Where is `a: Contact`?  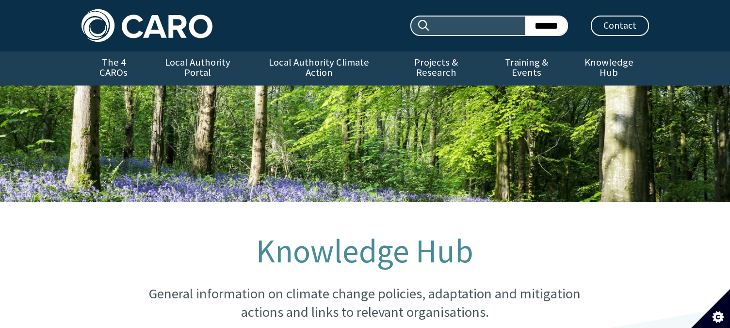 a: Contact is located at coordinates (620, 26).